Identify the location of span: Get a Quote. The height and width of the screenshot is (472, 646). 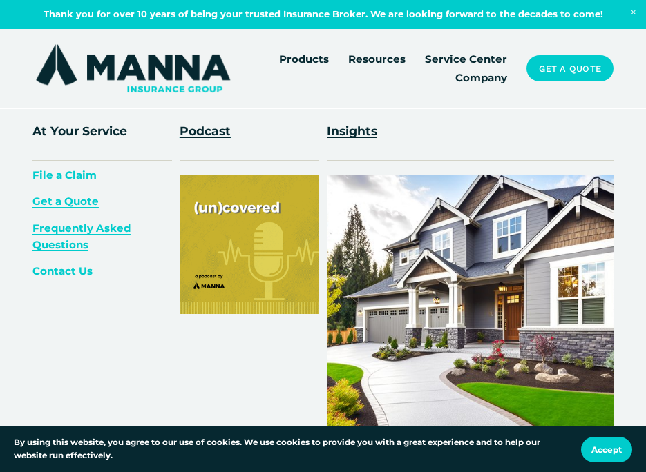
(66, 201).